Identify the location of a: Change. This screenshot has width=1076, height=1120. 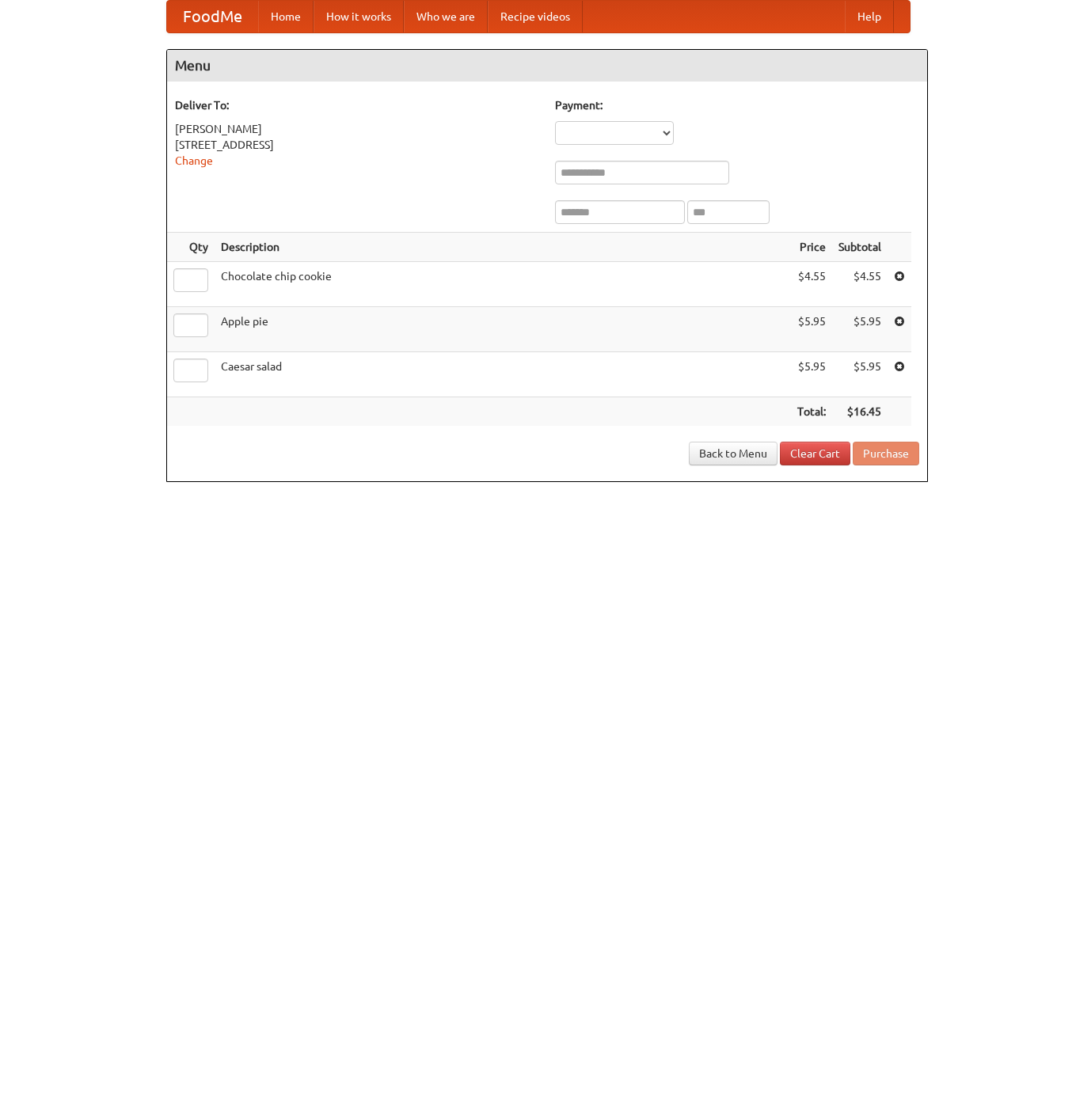
(194, 160).